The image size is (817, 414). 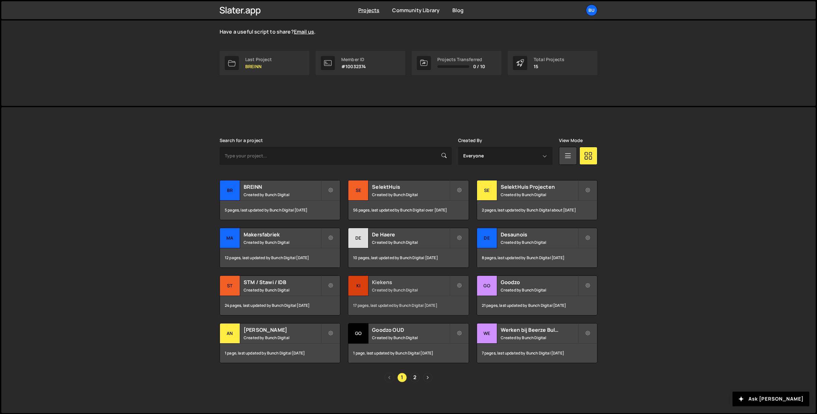 I want to click on h2: Goodzo OUD, so click(x=411, y=330).